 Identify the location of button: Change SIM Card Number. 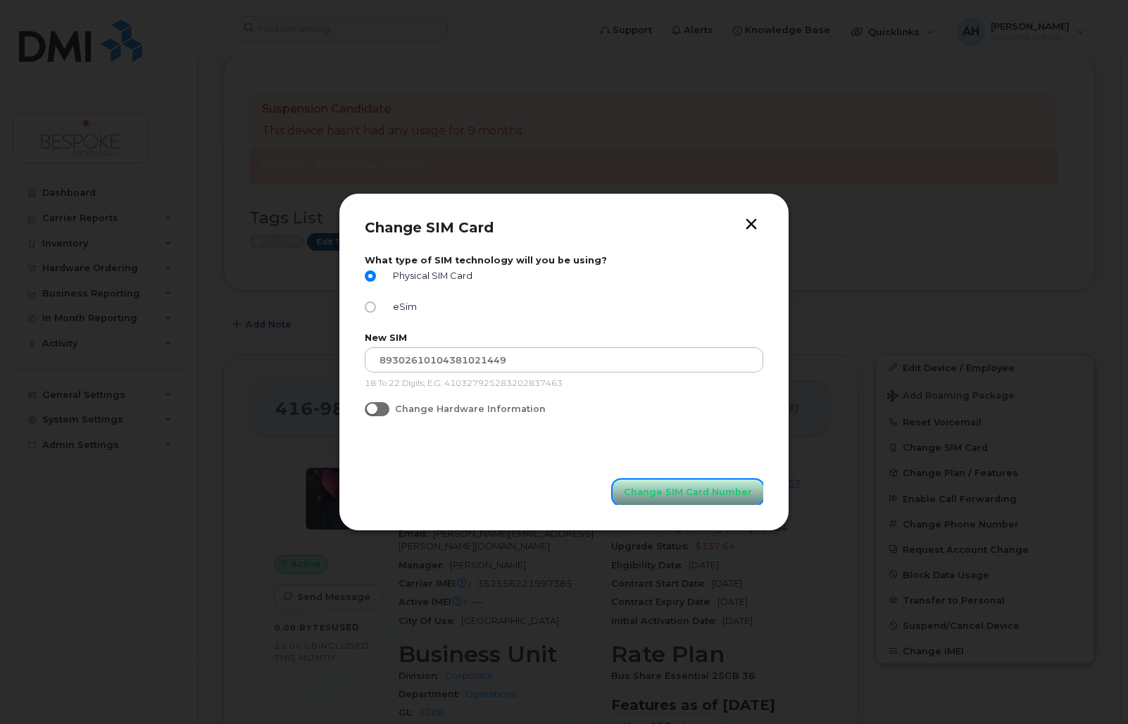
(688, 492).